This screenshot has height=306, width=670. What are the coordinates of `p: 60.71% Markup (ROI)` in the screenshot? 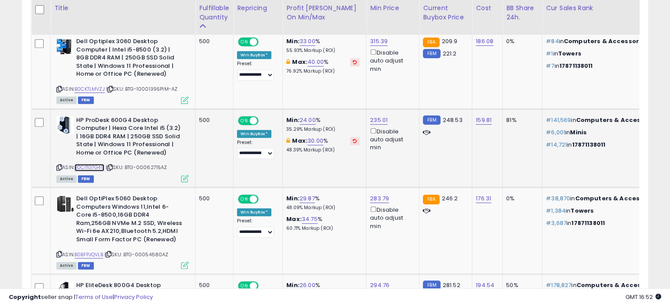 It's located at (323, 229).